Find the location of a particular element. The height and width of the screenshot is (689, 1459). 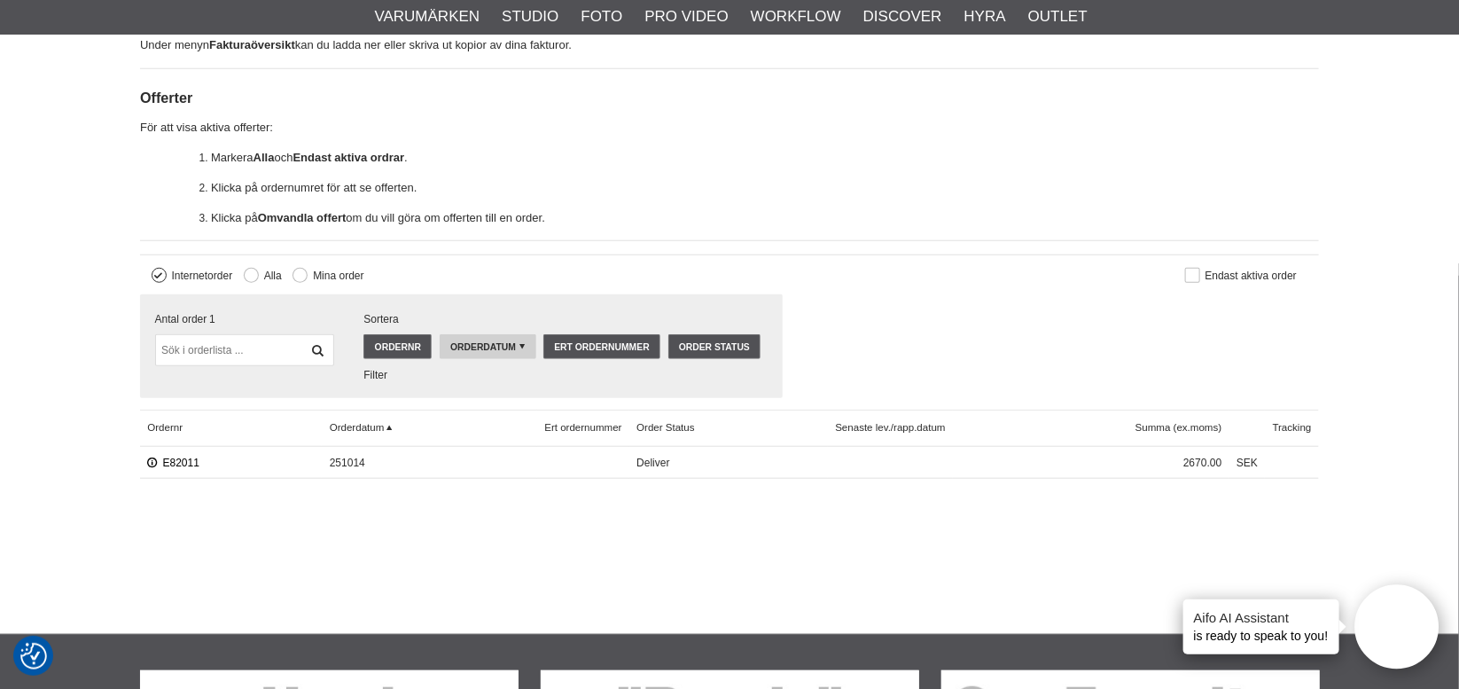

a: Foto is located at coordinates (601, 17).